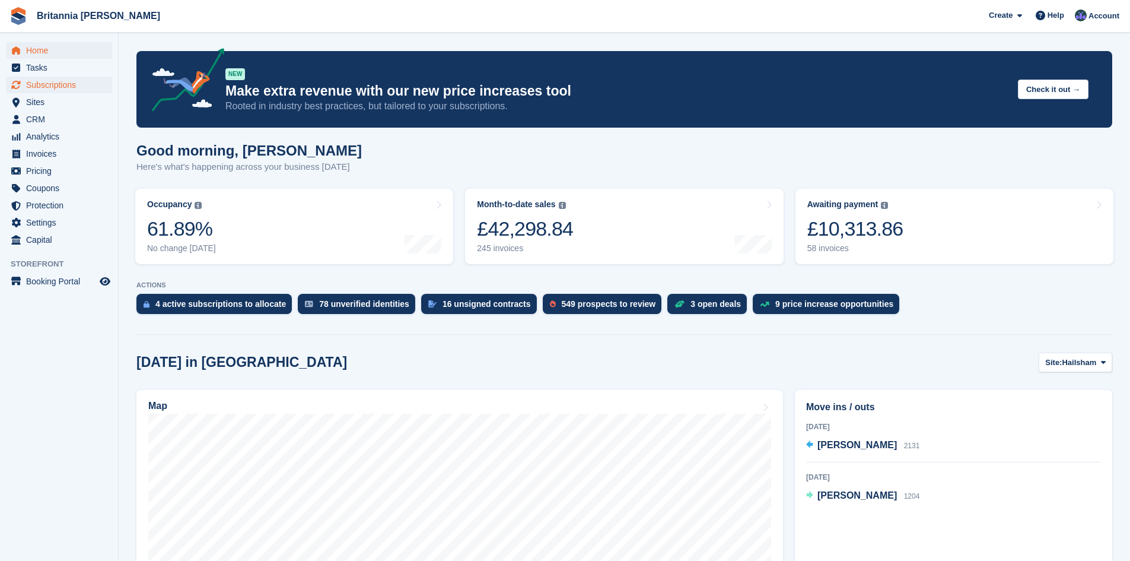 Image resolution: width=1130 pixels, height=561 pixels. I want to click on span: Hailsham, so click(1079, 363).